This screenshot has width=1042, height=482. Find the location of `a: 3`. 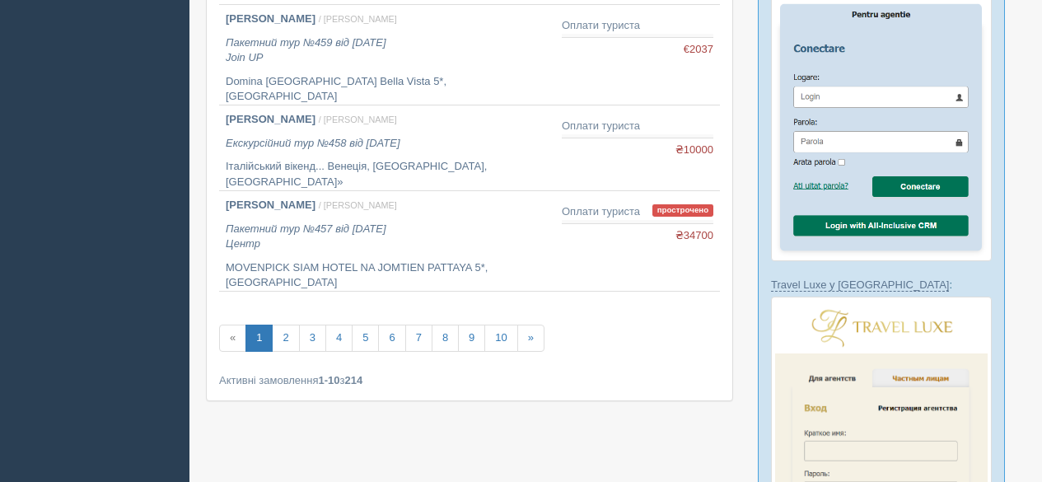

a: 3 is located at coordinates (312, 338).